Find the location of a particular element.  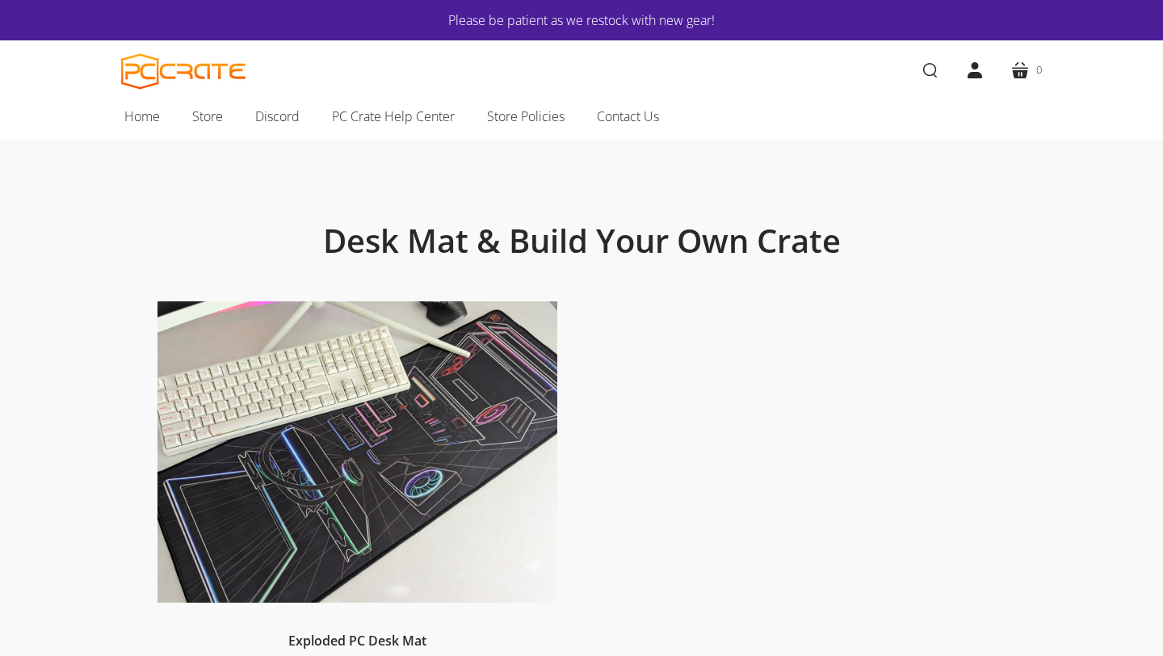

img: Desk mat on desk with keyboard, monitor, and mouse. is located at coordinates (357, 452).